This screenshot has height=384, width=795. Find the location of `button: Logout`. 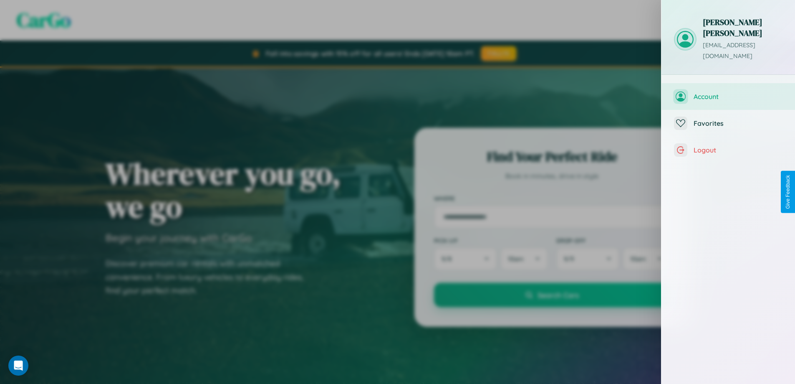

button: Logout is located at coordinates (729, 150).